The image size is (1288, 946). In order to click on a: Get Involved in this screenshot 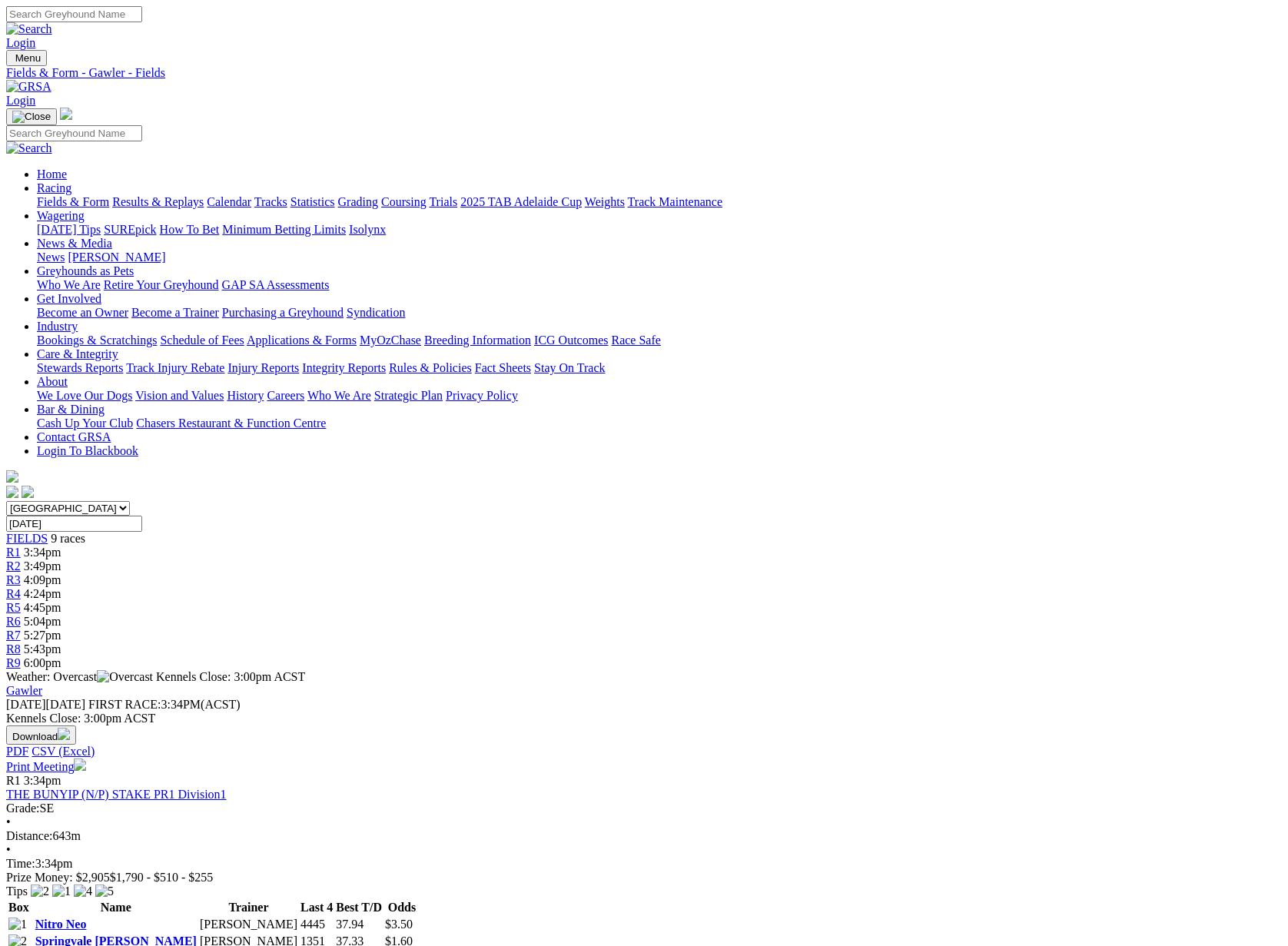, I will do `click(69, 298)`.